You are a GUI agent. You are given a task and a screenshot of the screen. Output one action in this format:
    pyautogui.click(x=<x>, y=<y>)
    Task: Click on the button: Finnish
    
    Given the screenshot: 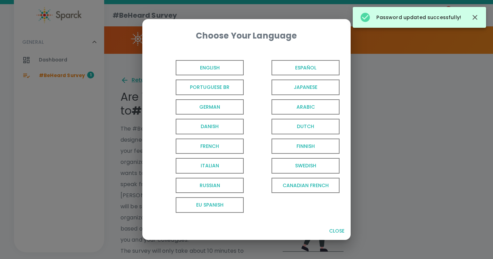 What is the action you would take?
    pyautogui.click(x=294, y=146)
    